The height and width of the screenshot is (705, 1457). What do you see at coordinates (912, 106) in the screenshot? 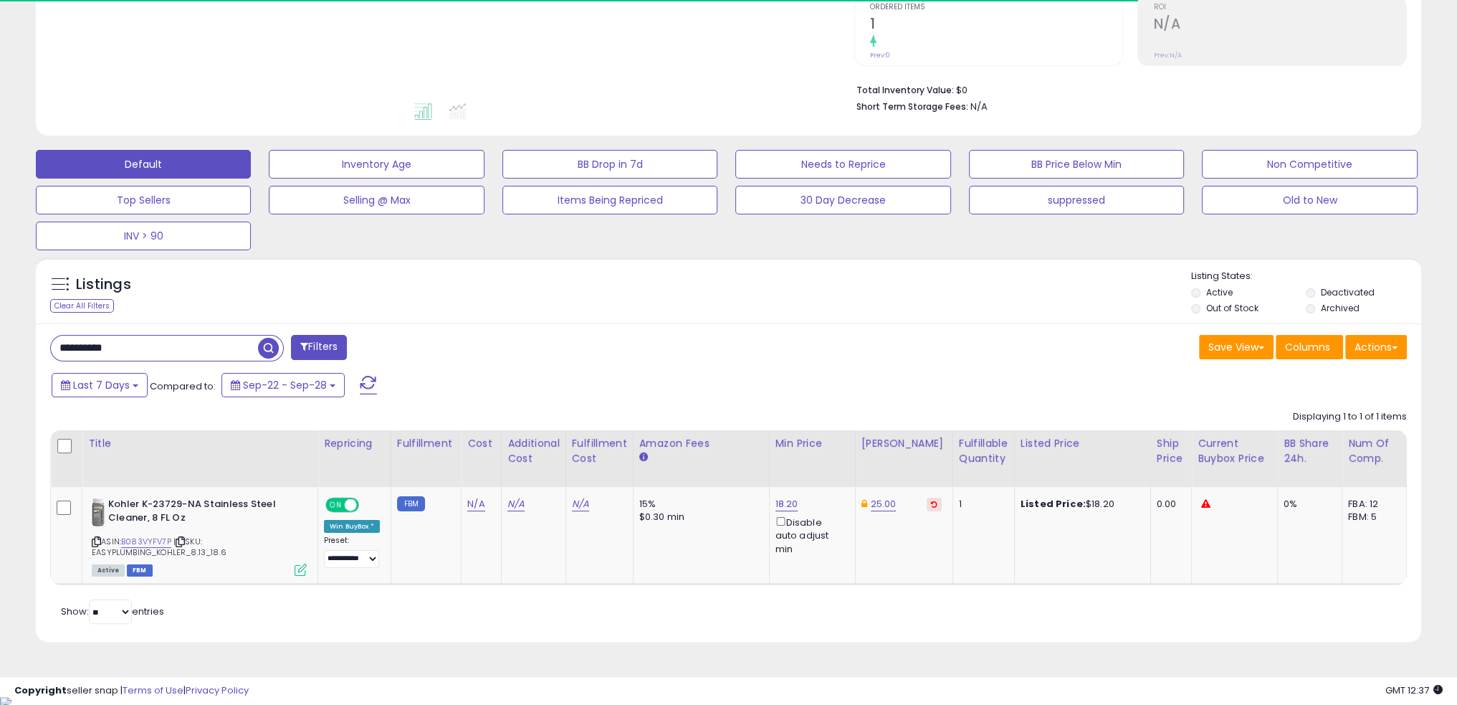
I see `b: Short Term Storage Fees:` at bounding box center [912, 106].